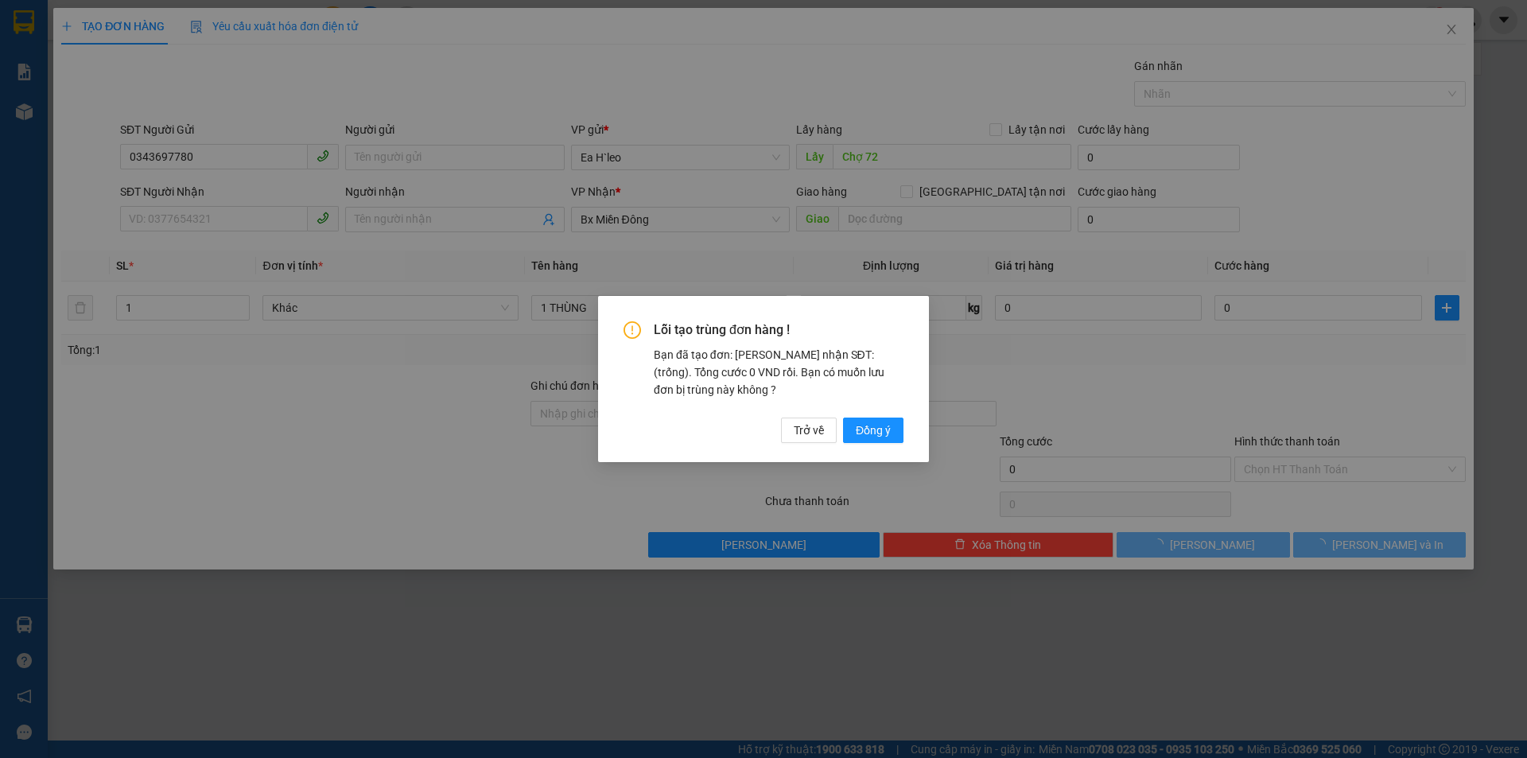 Image resolution: width=1527 pixels, height=758 pixels. Describe the element at coordinates (873, 430) in the screenshot. I see `span: Đồng ý` at that location.